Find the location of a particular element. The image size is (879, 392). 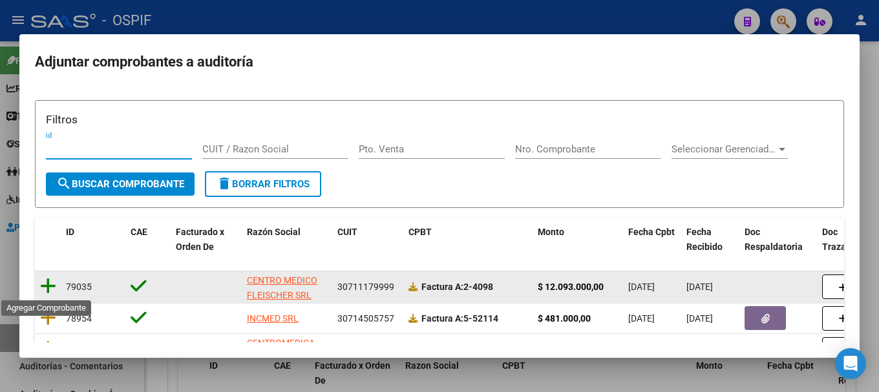

strong: $ 12.093.000,00 is located at coordinates (570, 287).